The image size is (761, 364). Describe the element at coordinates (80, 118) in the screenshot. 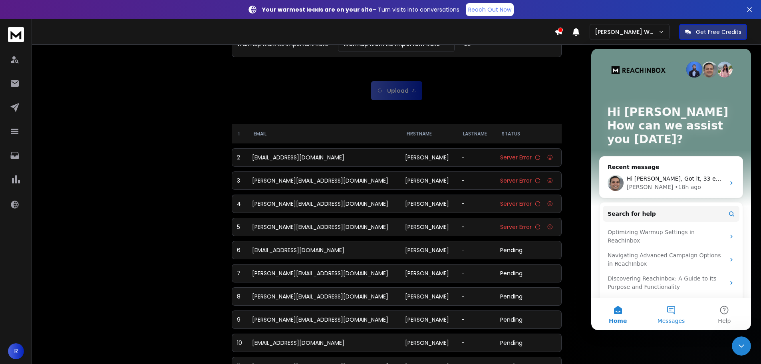

I see `div: Recent message` at that location.